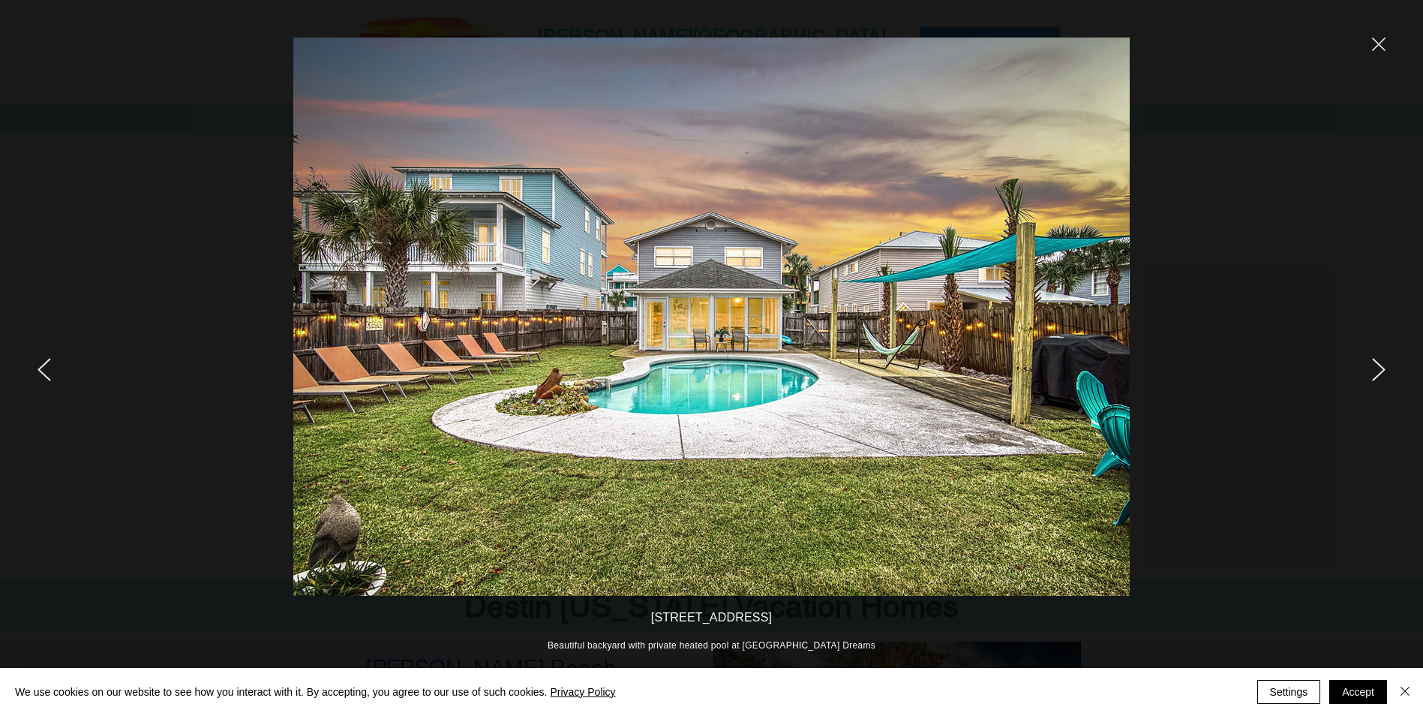 The width and height of the screenshot is (1423, 716). Describe the element at coordinates (1405, 692) in the screenshot. I see `button: Close` at that location.